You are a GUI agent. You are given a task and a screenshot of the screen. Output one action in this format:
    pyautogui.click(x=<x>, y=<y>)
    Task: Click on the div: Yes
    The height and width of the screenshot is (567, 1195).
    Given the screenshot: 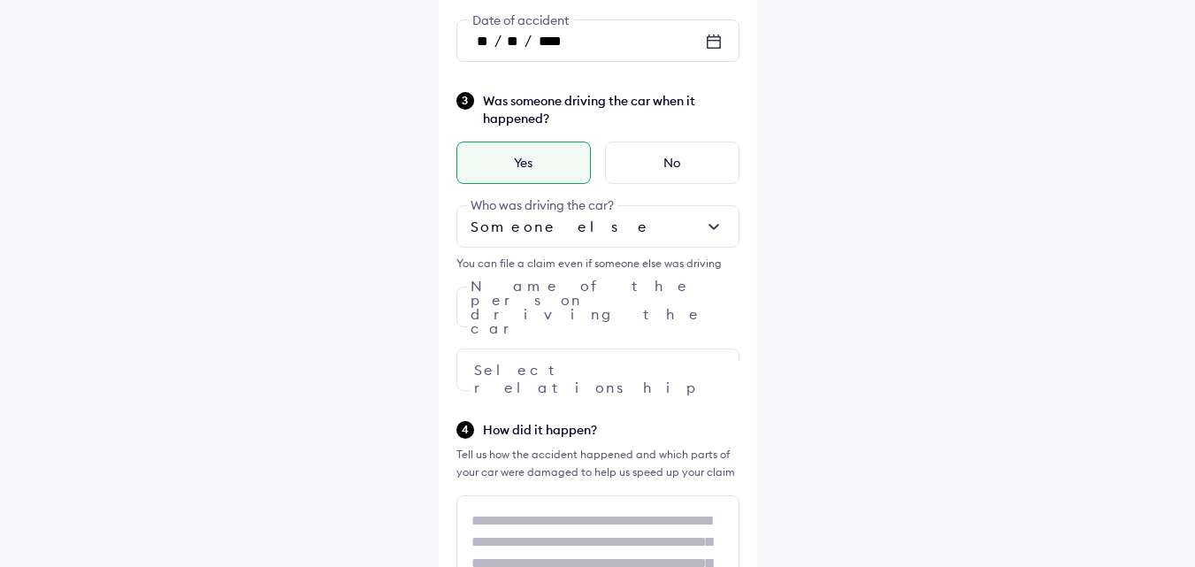 What is the action you would take?
    pyautogui.click(x=524, y=163)
    